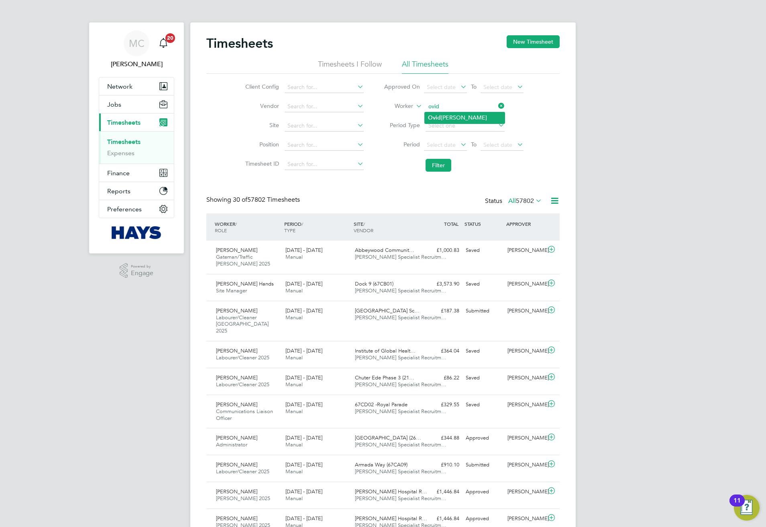 This screenshot has height=527, width=766. What do you see at coordinates (261, 87) in the screenshot?
I see `label: Client Config` at bounding box center [261, 87].